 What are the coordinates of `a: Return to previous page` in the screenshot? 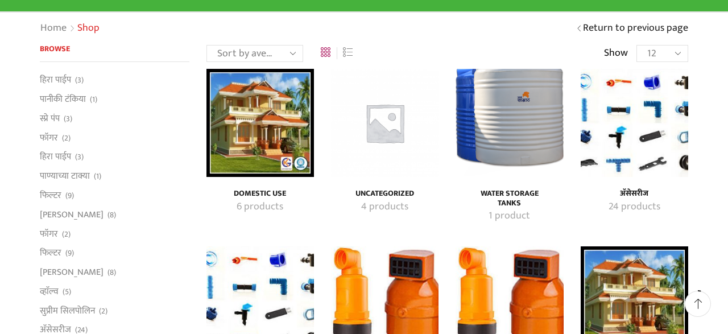 It's located at (636, 28).